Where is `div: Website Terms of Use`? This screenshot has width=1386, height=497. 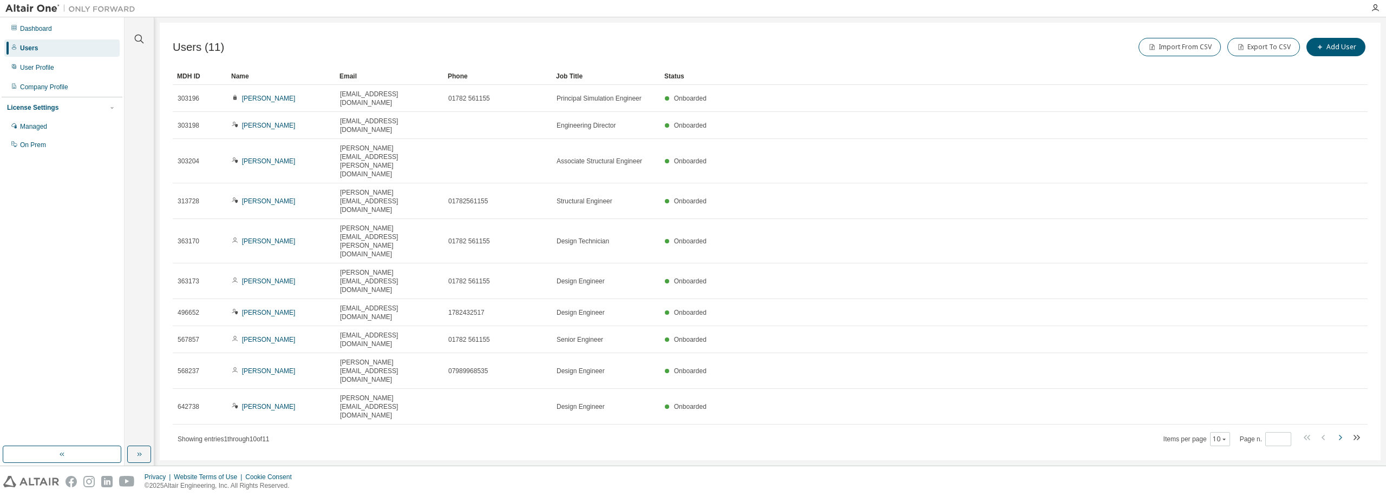 div: Website Terms of Use is located at coordinates (209, 477).